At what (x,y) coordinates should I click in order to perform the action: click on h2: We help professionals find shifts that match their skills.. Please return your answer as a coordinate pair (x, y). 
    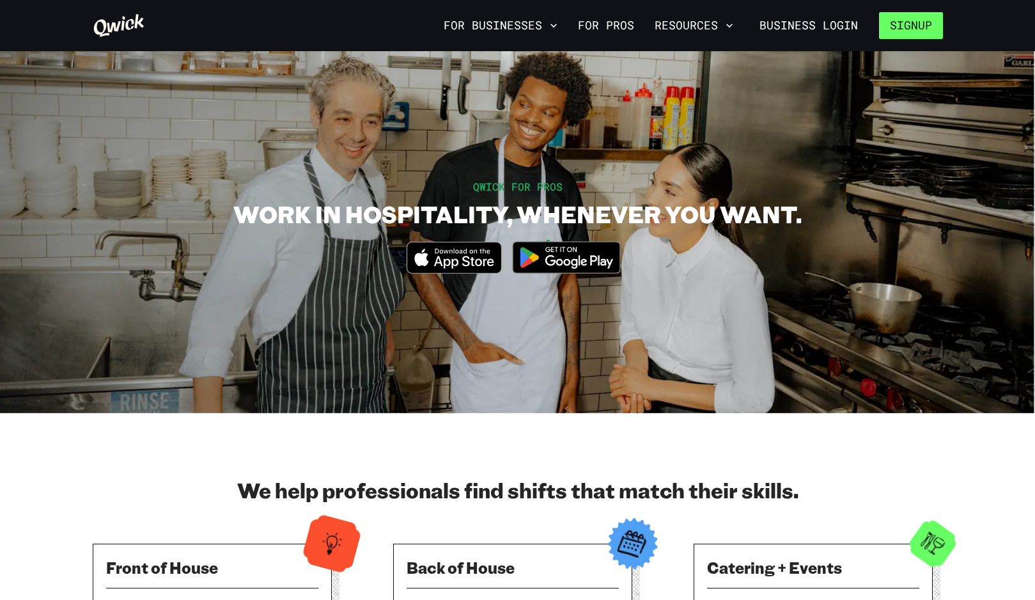
    Looking at the image, I should click on (518, 490).